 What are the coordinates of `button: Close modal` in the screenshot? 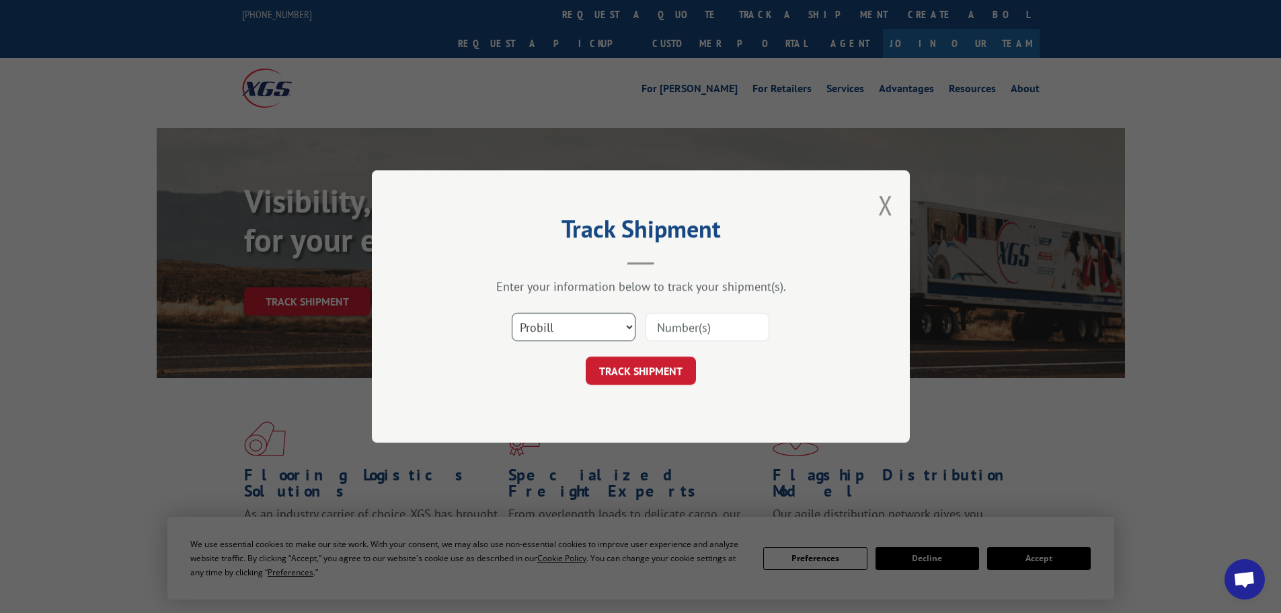 It's located at (886, 204).